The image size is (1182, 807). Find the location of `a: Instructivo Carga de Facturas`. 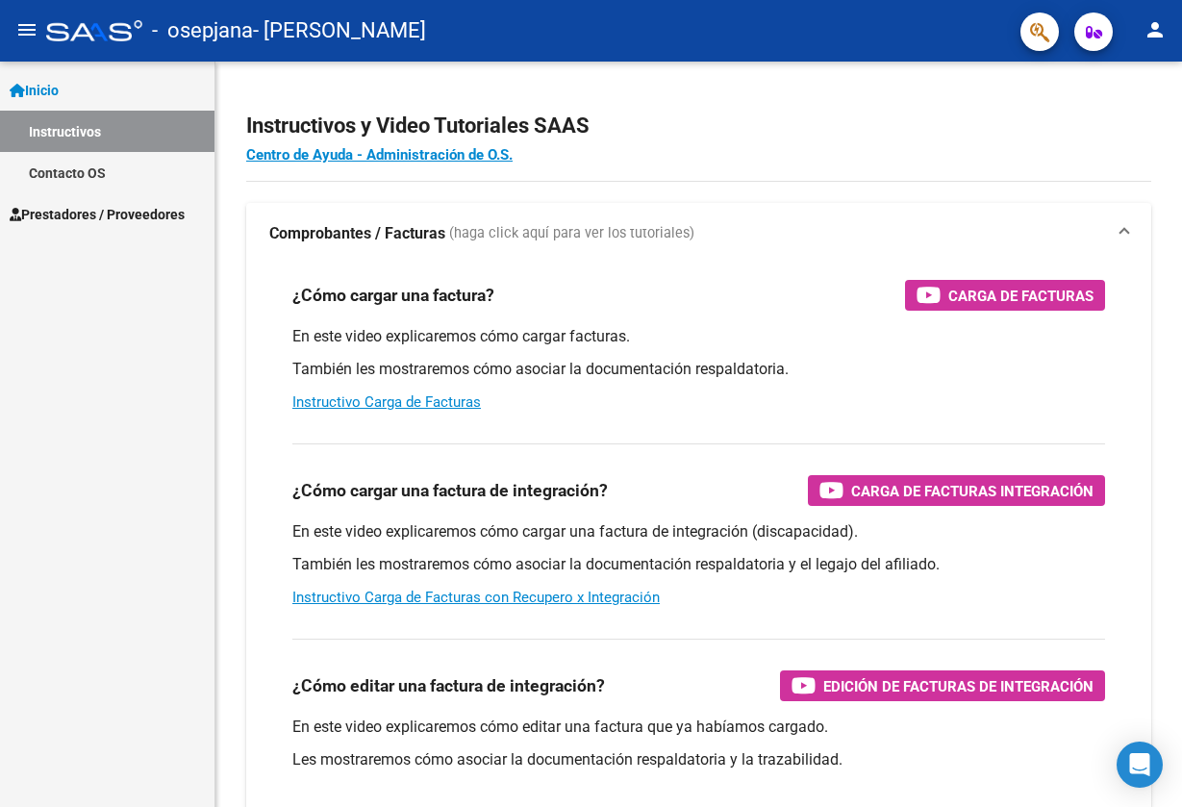

a: Instructivo Carga de Facturas is located at coordinates (387, 402).